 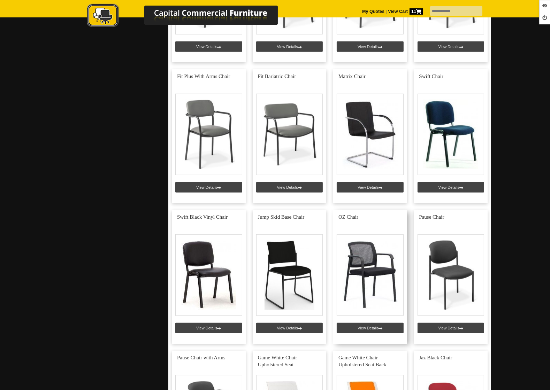 What do you see at coordinates (190, 17) in the screenshot?
I see `a: Capital Commercial Furniture Logo` at bounding box center [190, 17].